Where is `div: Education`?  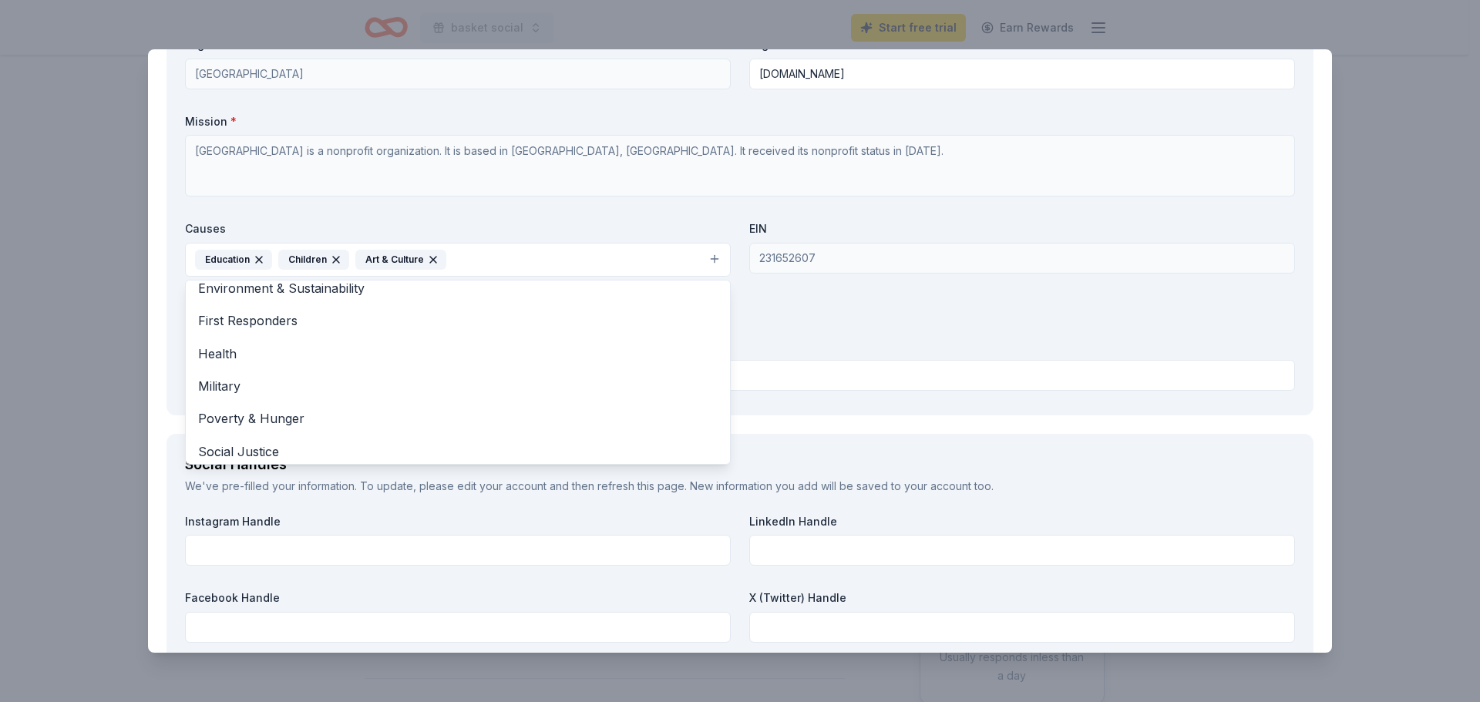
div: Education is located at coordinates (234, 260).